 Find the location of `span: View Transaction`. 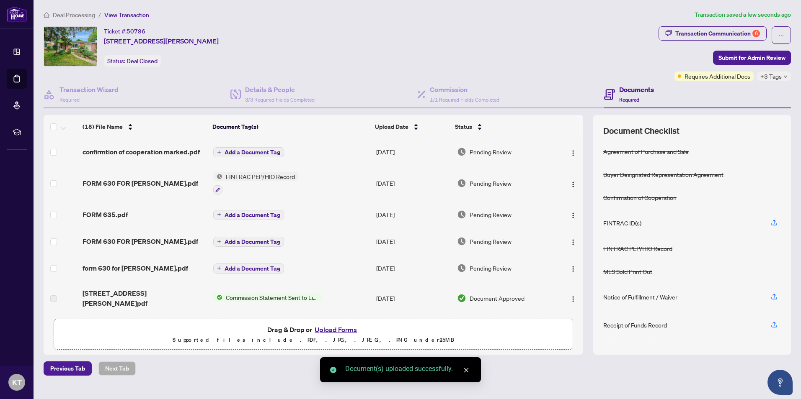

span: View Transaction is located at coordinates (126, 15).